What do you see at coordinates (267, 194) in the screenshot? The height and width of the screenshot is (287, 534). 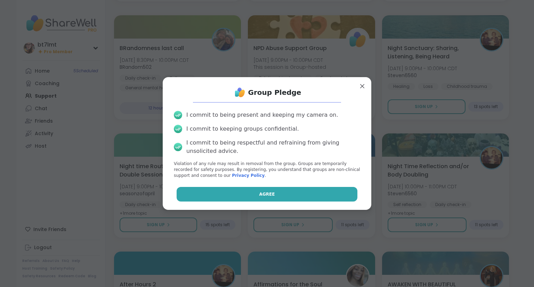 I see `button: Agree` at bounding box center [267, 194].